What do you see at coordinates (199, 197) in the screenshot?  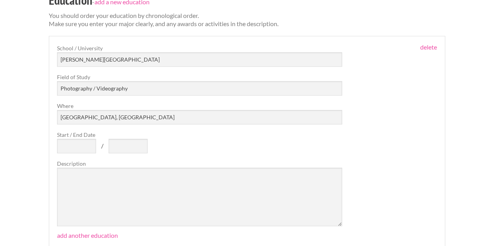 I see `textarea: Description` at bounding box center [199, 197].